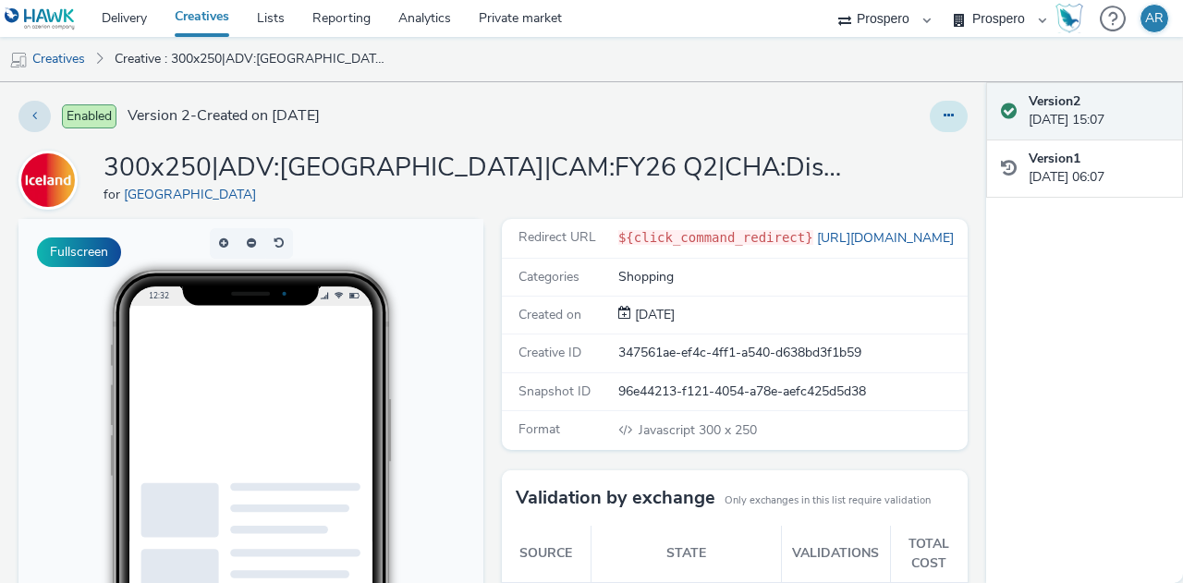 The height and width of the screenshot is (583, 1183). I want to click on div: Creation 04 July 2025, 06:07, so click(653, 315).